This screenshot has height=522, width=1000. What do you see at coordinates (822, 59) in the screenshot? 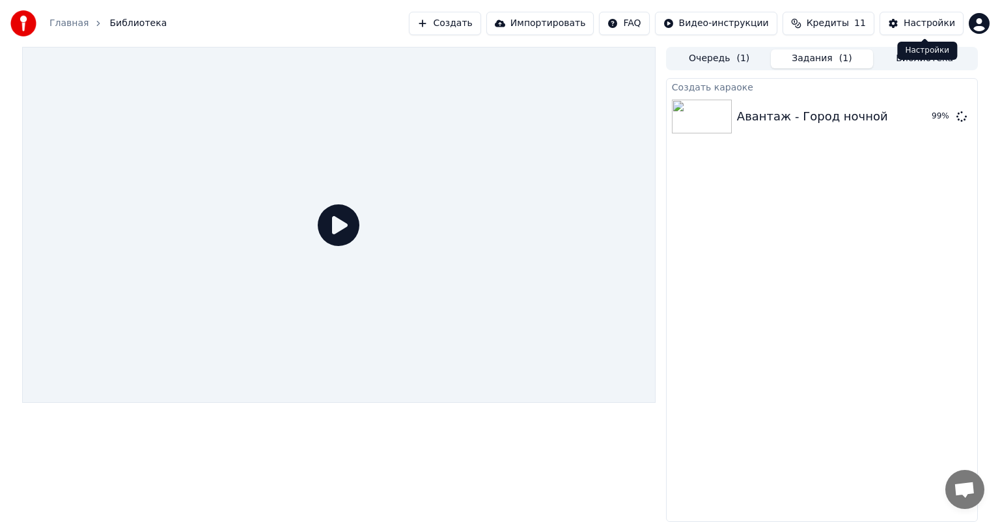
I see `button: Задания` at bounding box center [822, 59].